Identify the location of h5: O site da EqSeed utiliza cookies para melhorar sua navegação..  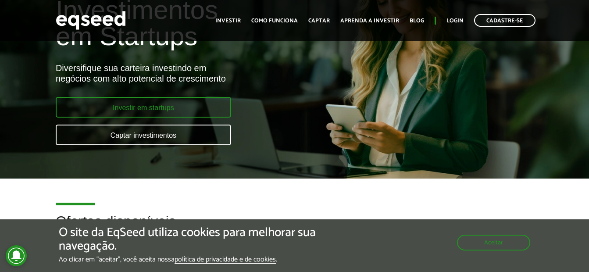
(200, 239).